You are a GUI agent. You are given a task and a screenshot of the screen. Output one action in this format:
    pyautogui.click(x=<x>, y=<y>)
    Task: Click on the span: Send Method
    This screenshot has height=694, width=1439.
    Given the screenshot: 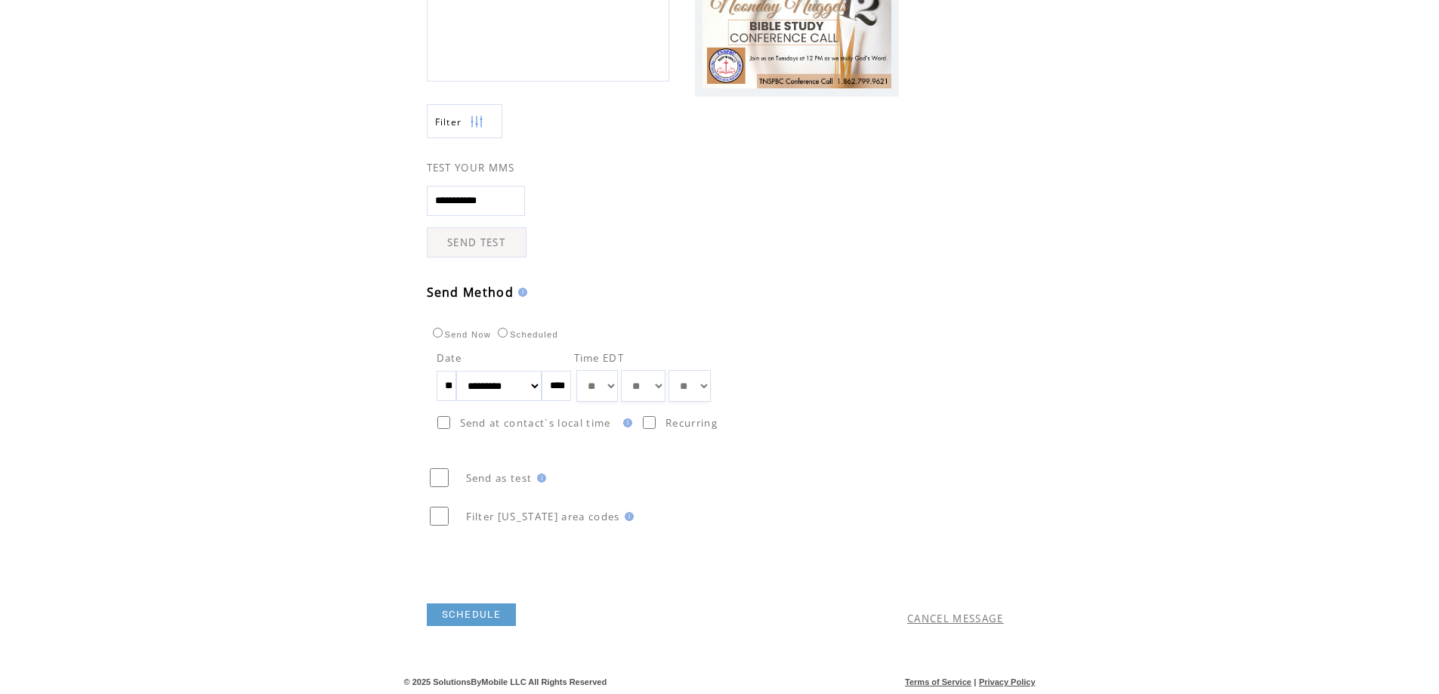 What is the action you would take?
    pyautogui.click(x=471, y=292)
    